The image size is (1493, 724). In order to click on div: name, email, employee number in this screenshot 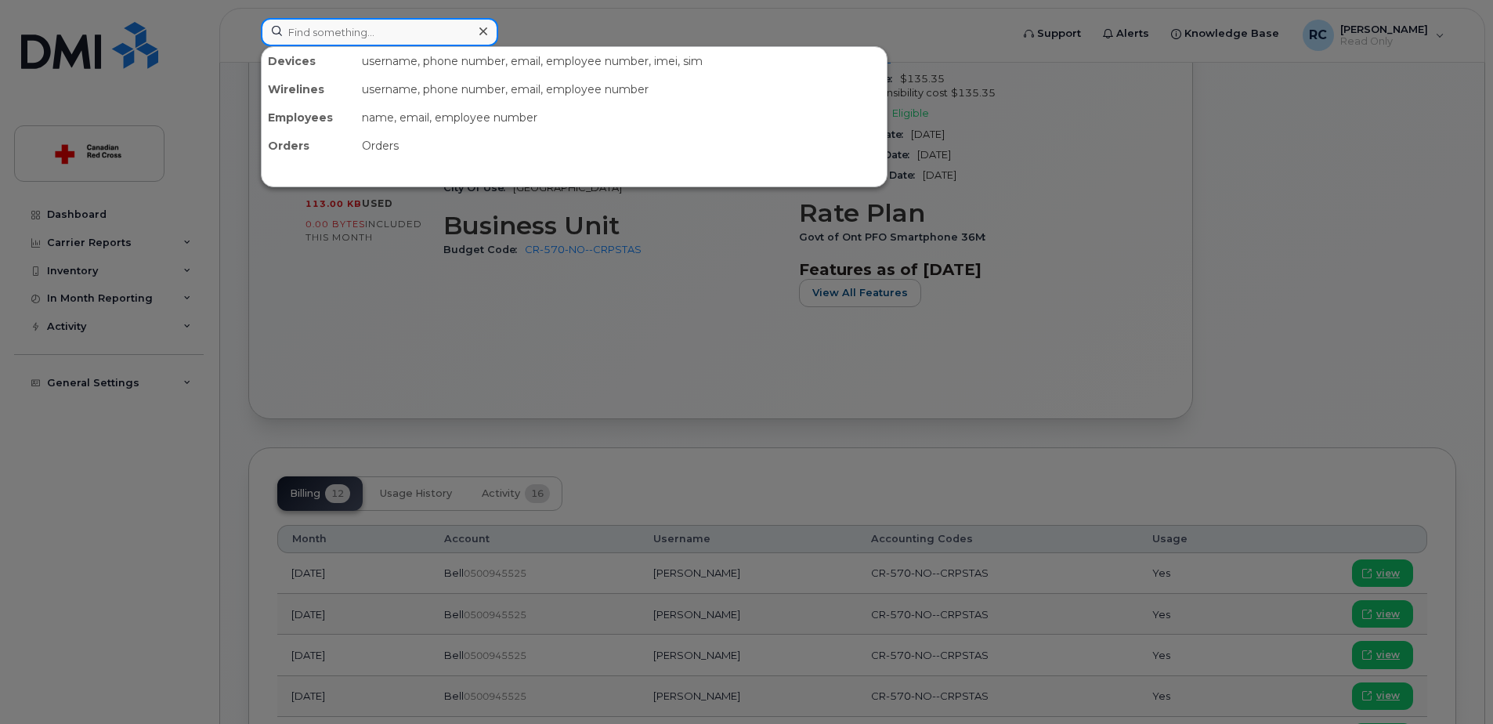, I will do `click(621, 118)`.